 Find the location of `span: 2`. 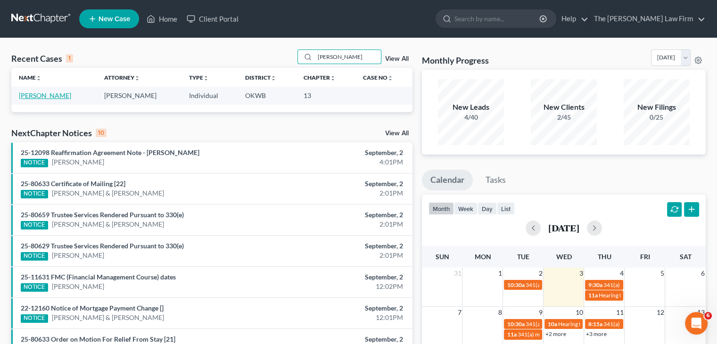

span: 2 is located at coordinates (540, 274).